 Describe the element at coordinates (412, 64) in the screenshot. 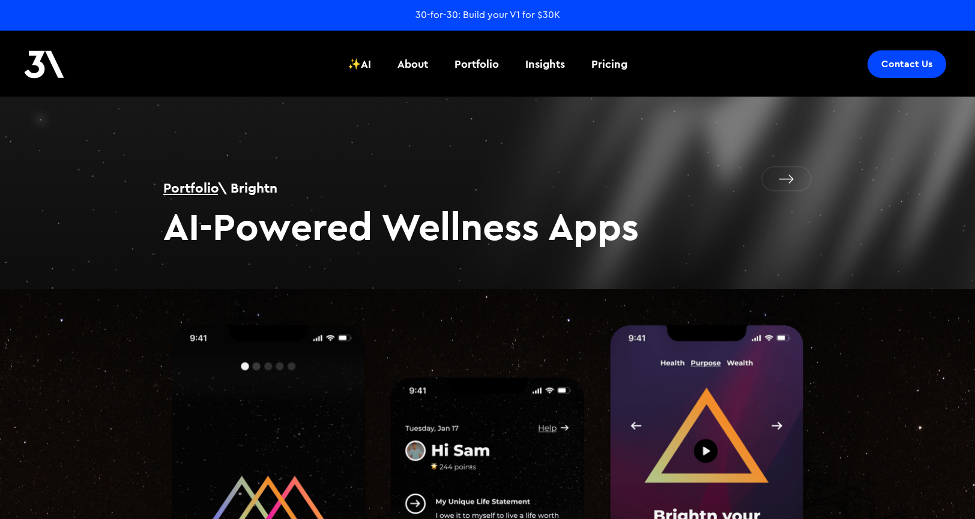

I see `a: About` at that location.